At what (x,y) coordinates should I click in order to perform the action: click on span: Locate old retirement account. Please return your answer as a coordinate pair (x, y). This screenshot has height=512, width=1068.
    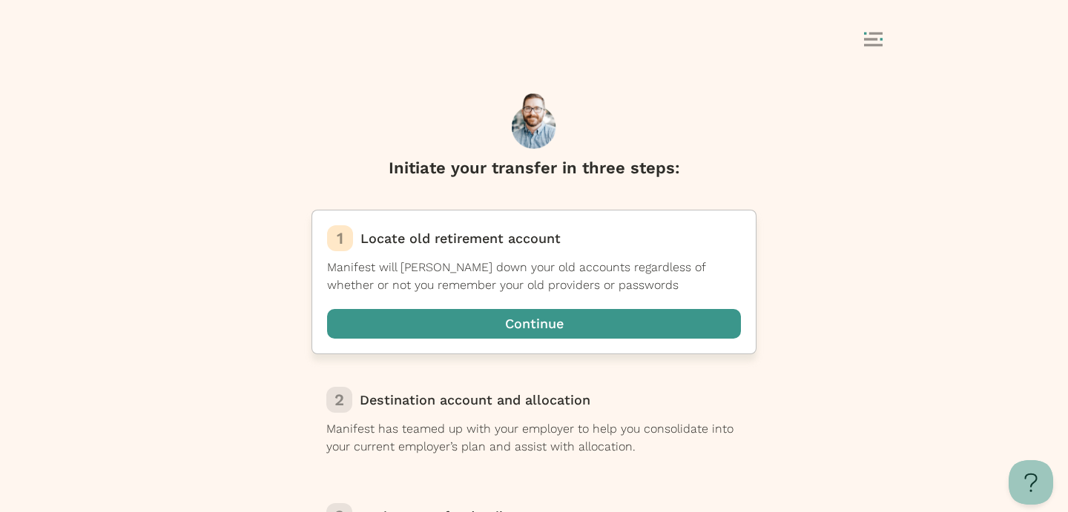
    Looking at the image, I should click on (460, 238).